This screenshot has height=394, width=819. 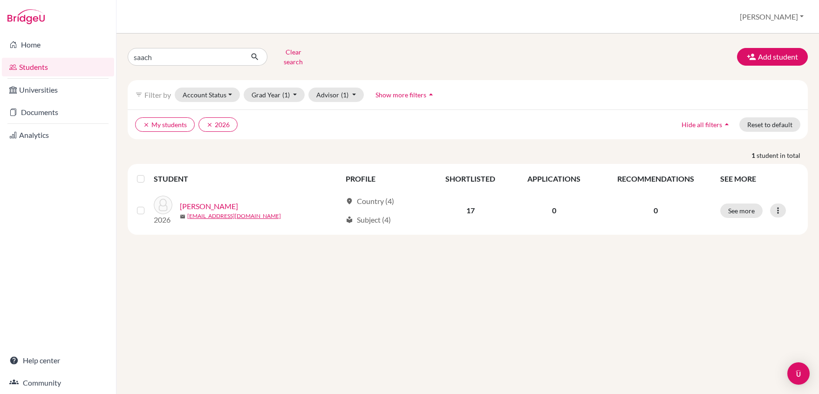 I want to click on input: Find student by name..., so click(x=185, y=57).